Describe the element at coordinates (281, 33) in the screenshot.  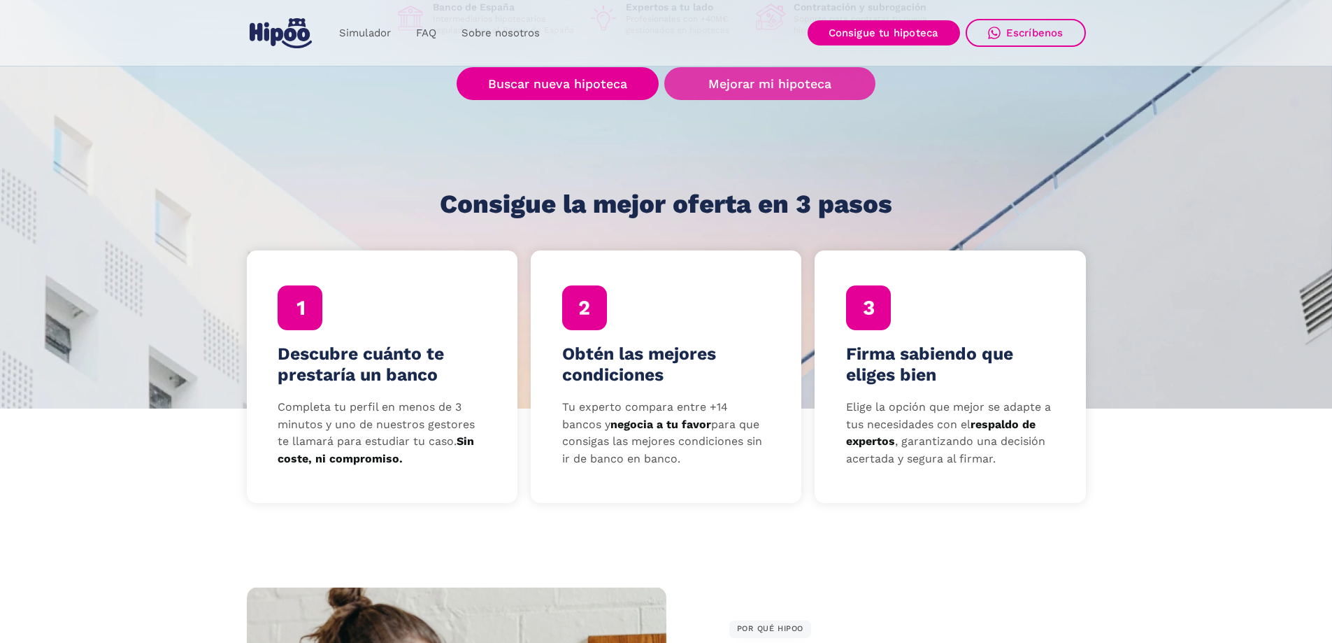
I see `a: home` at that location.